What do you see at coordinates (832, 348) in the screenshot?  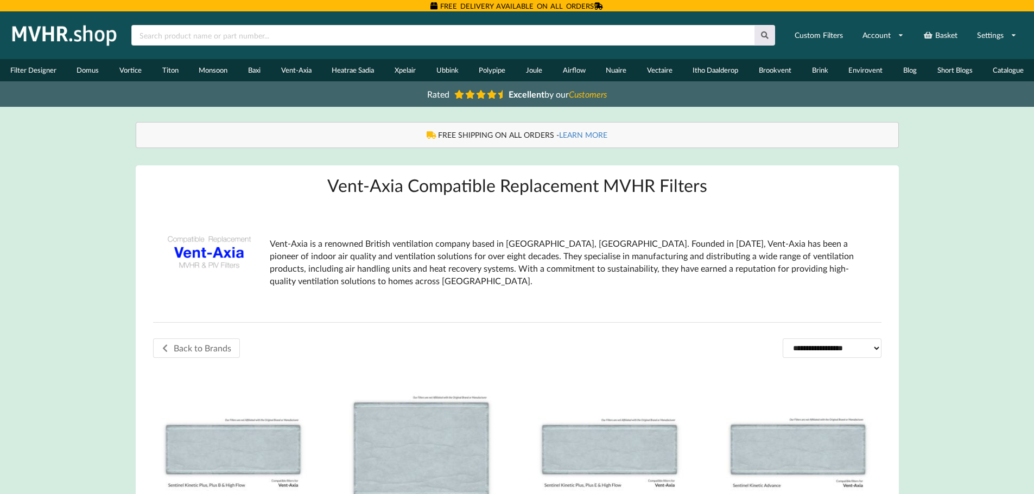 I see `select: Shop order` at bounding box center [832, 348].